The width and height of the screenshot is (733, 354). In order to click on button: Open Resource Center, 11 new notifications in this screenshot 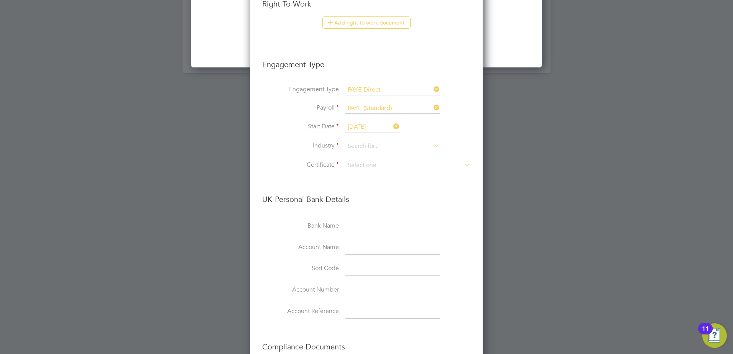, I will do `click(714, 336)`.